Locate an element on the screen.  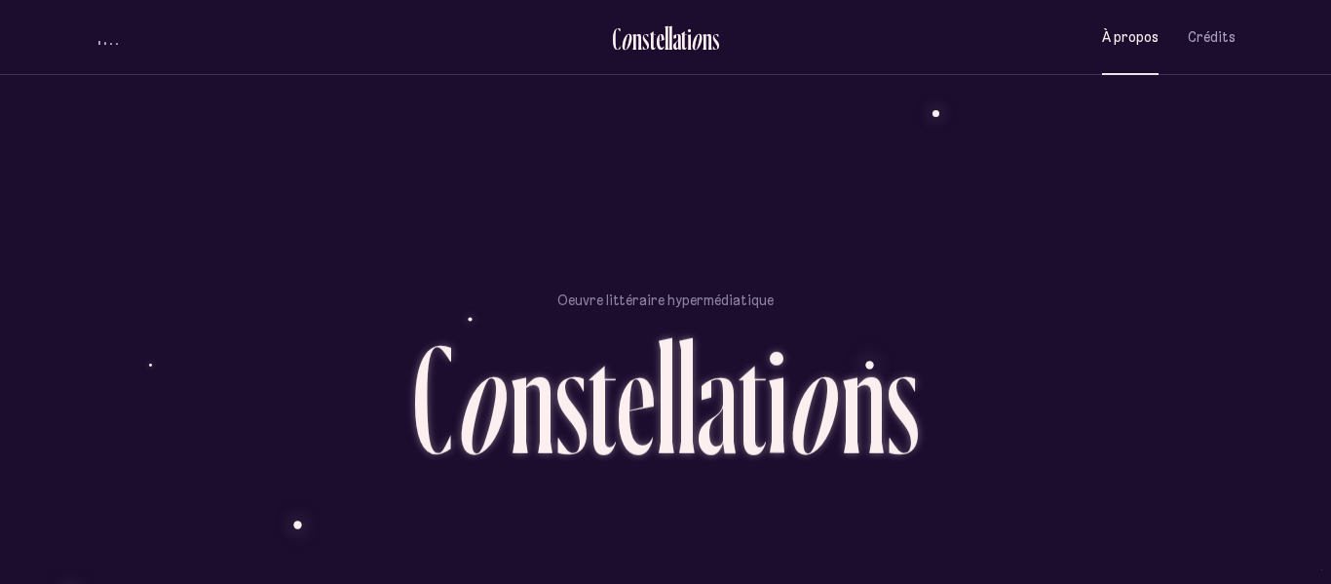
span: À propos is located at coordinates (1130, 37).